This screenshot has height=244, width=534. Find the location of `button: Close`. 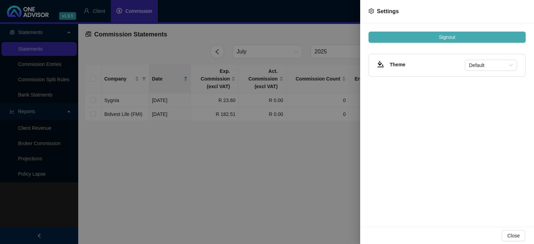

button: Close is located at coordinates (513, 236).